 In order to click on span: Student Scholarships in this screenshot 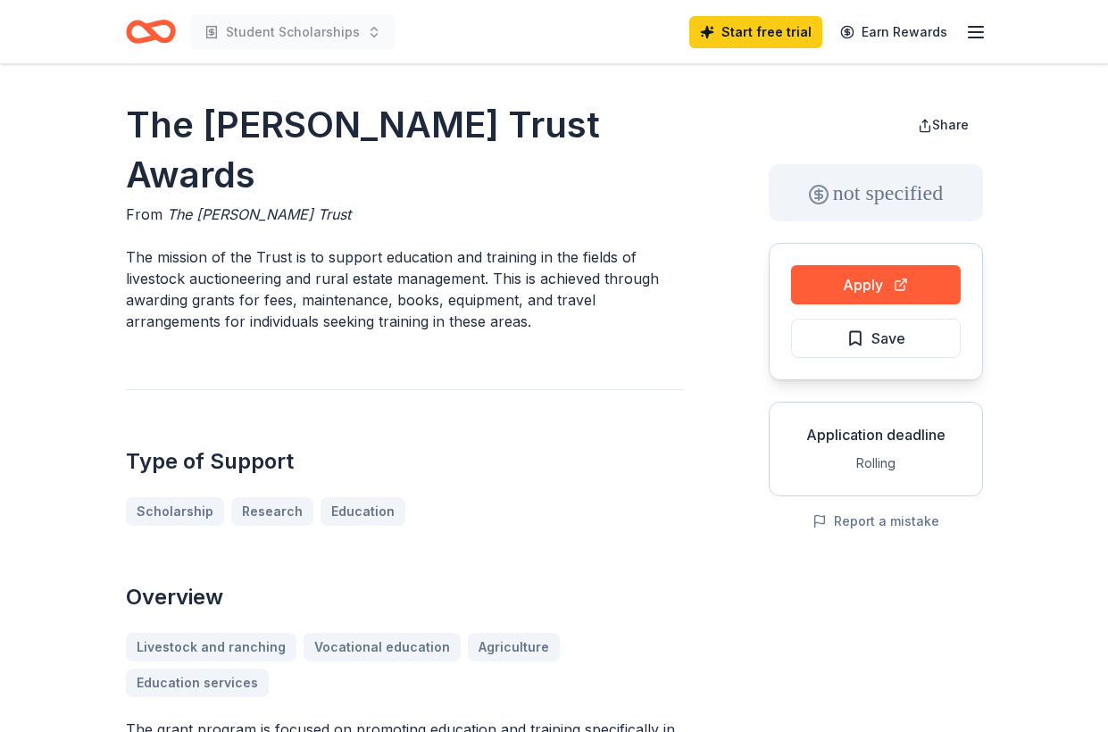, I will do `click(293, 32)`.